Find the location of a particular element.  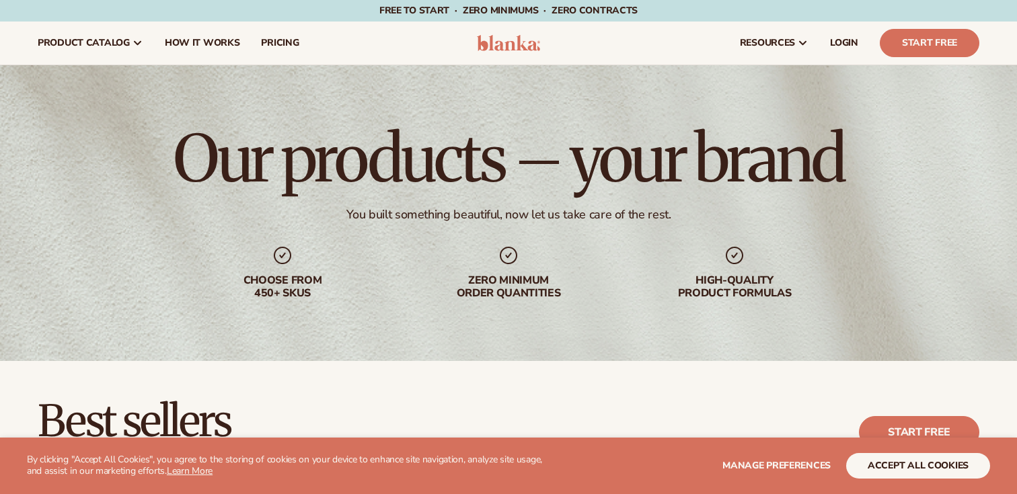

a: How It Works is located at coordinates (202, 43).